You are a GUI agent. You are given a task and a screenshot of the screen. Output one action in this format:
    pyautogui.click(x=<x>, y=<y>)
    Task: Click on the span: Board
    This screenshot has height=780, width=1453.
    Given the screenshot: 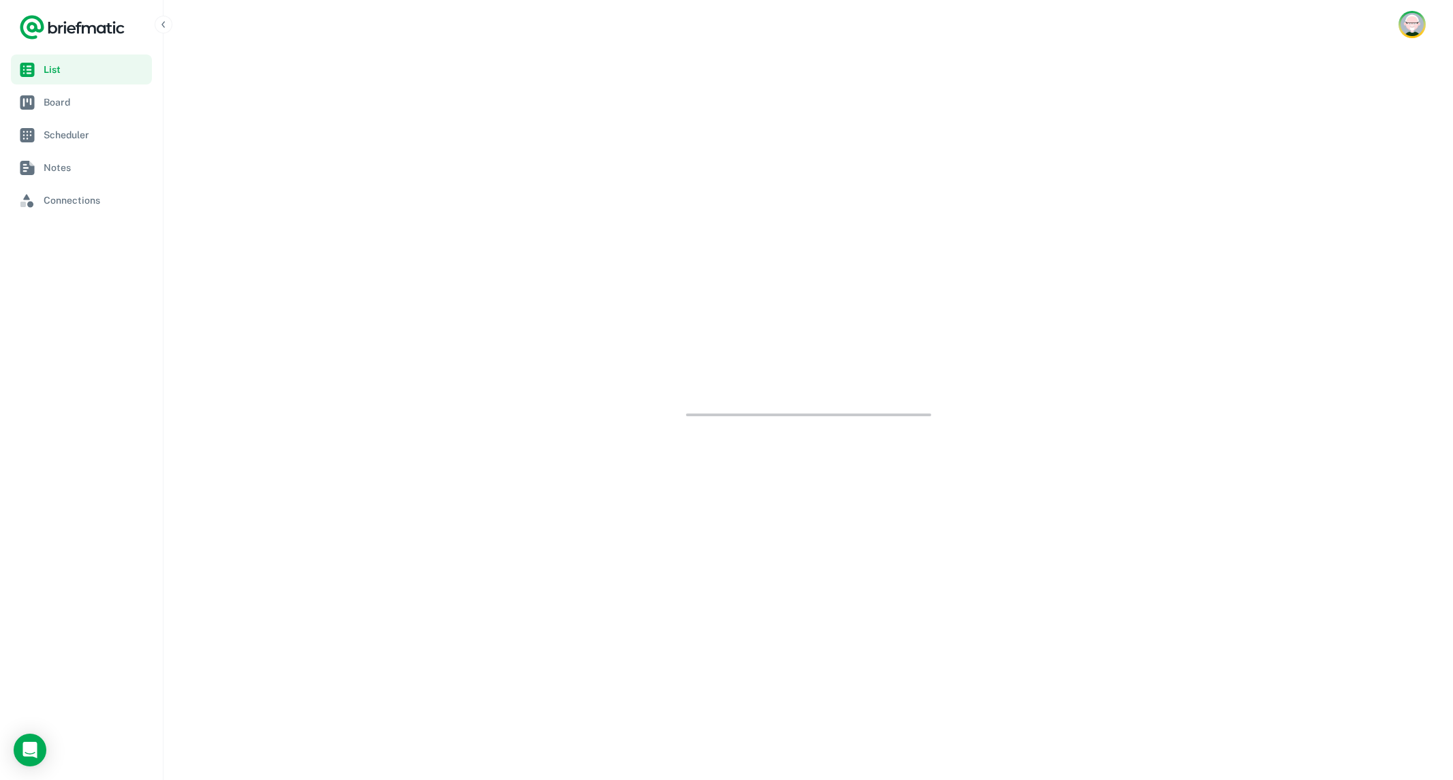 What is the action you would take?
    pyautogui.click(x=95, y=102)
    